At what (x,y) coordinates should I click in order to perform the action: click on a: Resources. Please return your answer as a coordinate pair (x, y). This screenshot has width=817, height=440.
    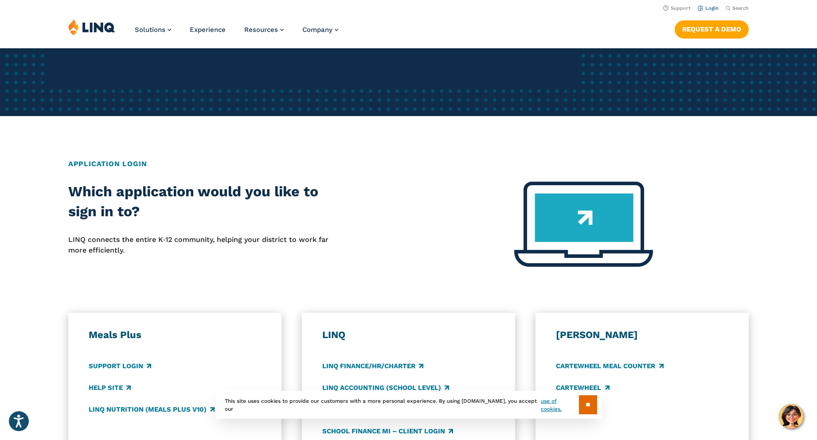
    Looking at the image, I should click on (264, 30).